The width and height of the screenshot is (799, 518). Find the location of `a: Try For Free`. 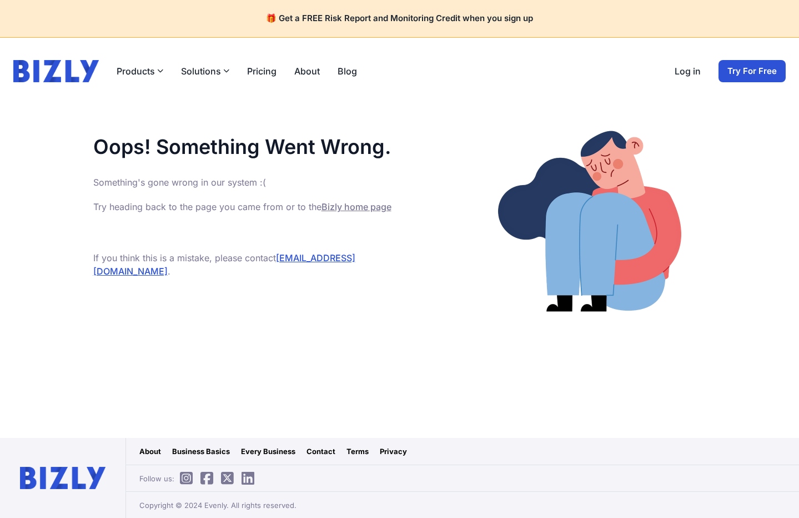

a: Try For Free is located at coordinates (752, 71).